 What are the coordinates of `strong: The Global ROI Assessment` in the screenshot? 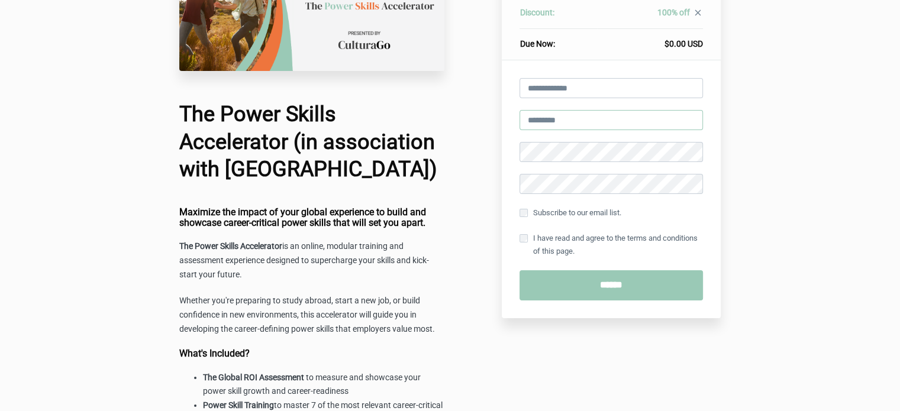 It's located at (253, 377).